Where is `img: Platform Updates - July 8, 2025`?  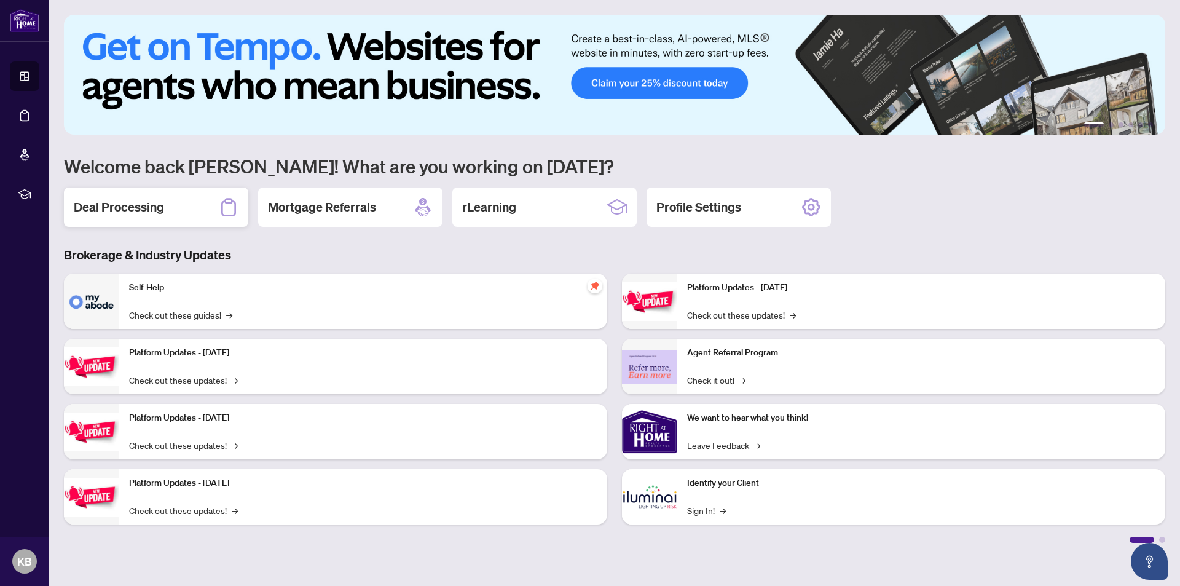
img: Platform Updates - July 8, 2025 is located at coordinates (92, 497).